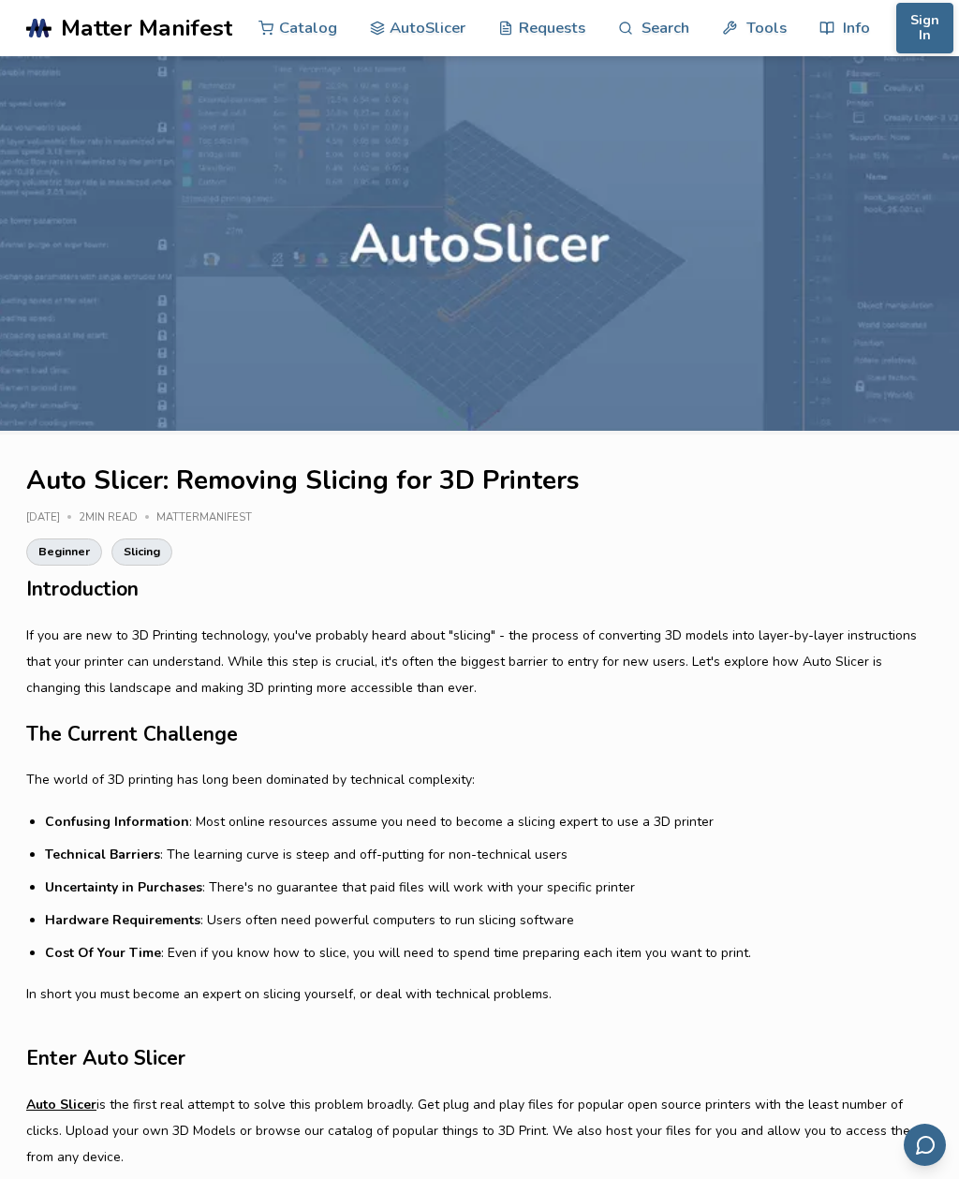 The image size is (959, 1179). I want to click on h1: Auto Slicer: Removing Slicing for 3D Printers, so click(480, 481).